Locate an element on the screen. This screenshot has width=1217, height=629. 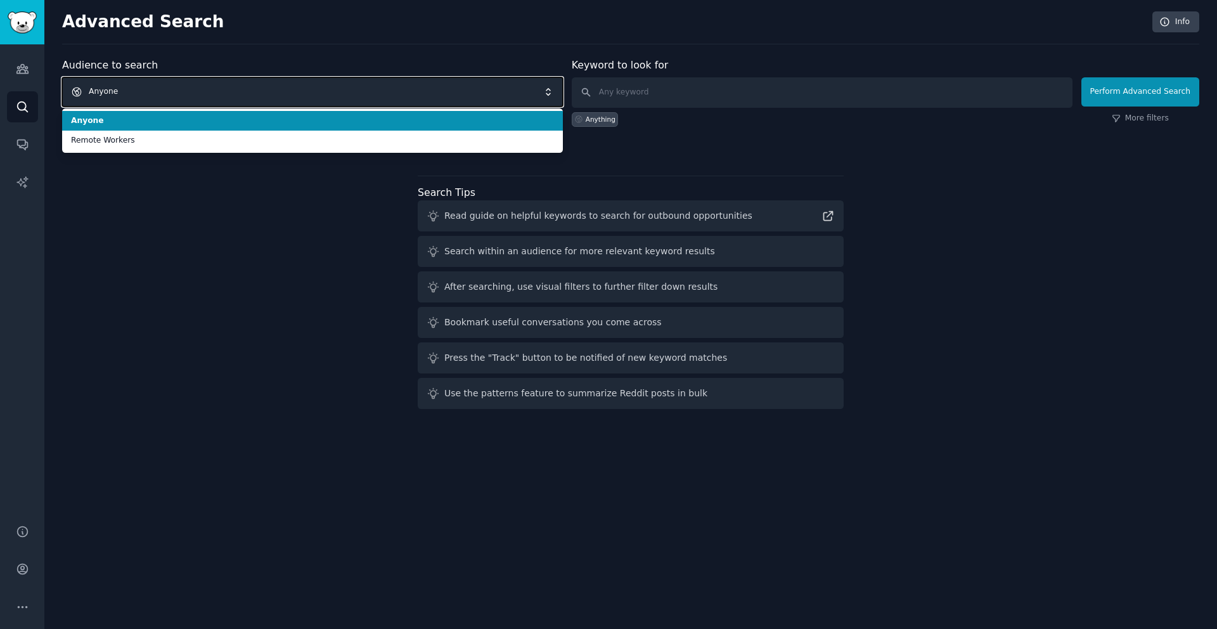
button: Anyone is located at coordinates (313, 92).